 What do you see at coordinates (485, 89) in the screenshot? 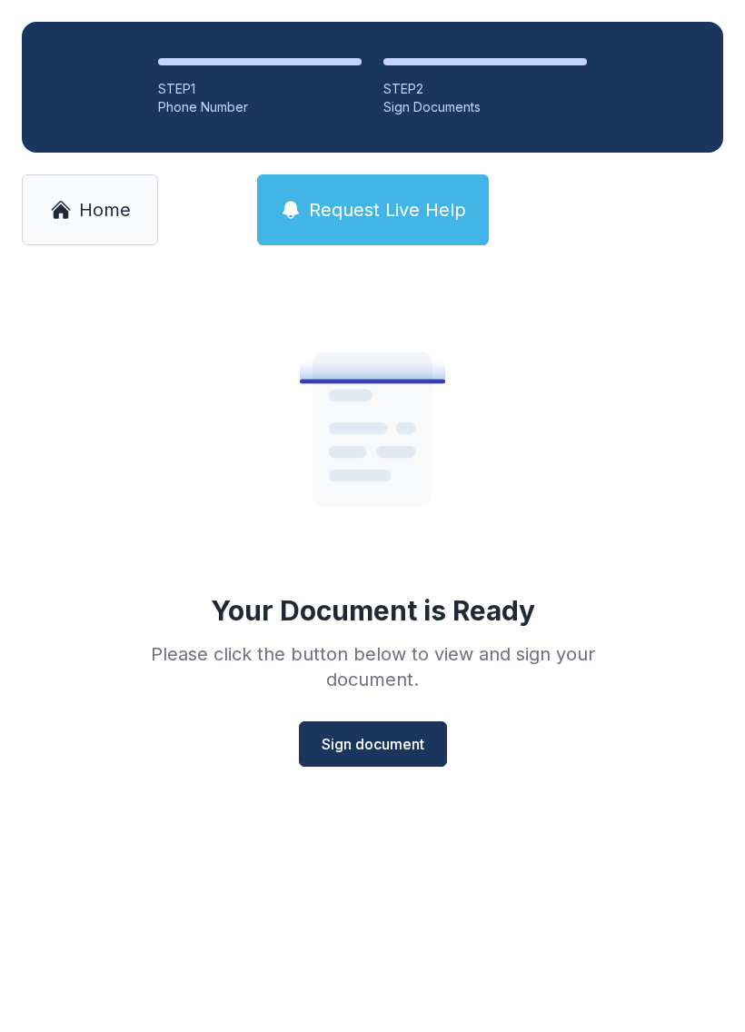
I see `div: STEP 2` at bounding box center [485, 89].